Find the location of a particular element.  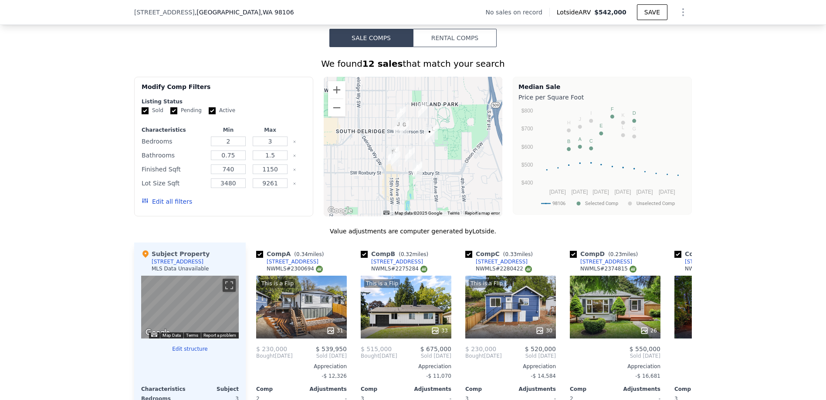

div: NWMLS # 2275284 is located at coordinates (399, 268).